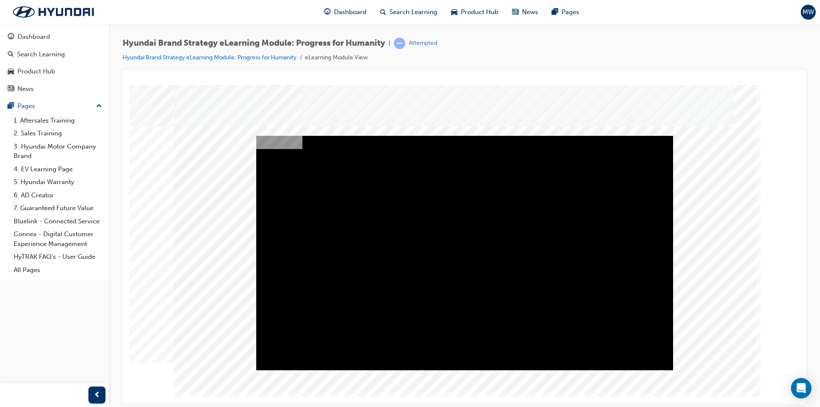 The image size is (820, 407). I want to click on li: eLearning Module View, so click(336, 58).